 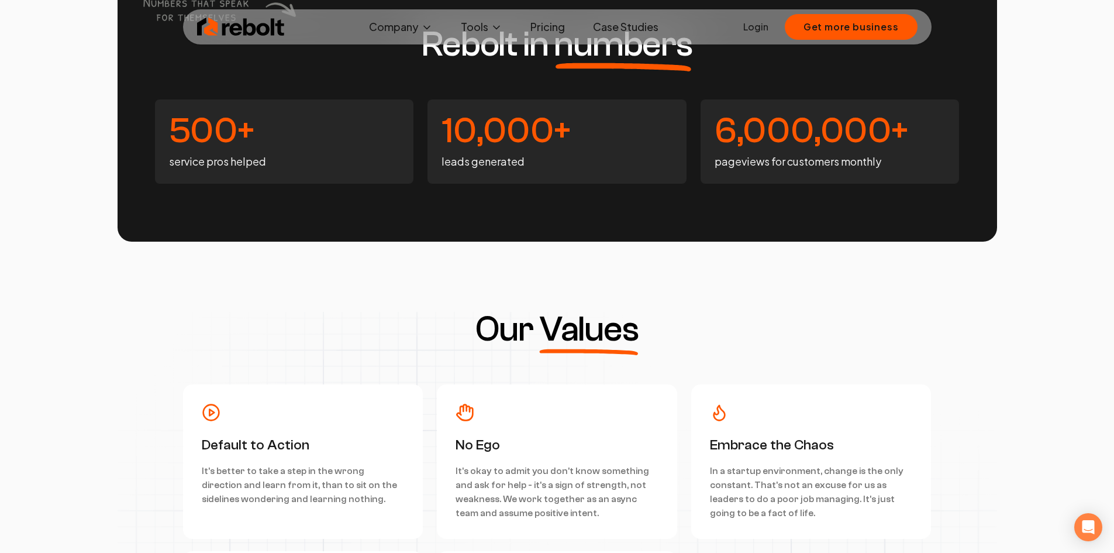 I want to click on h4: 500+, so click(x=284, y=131).